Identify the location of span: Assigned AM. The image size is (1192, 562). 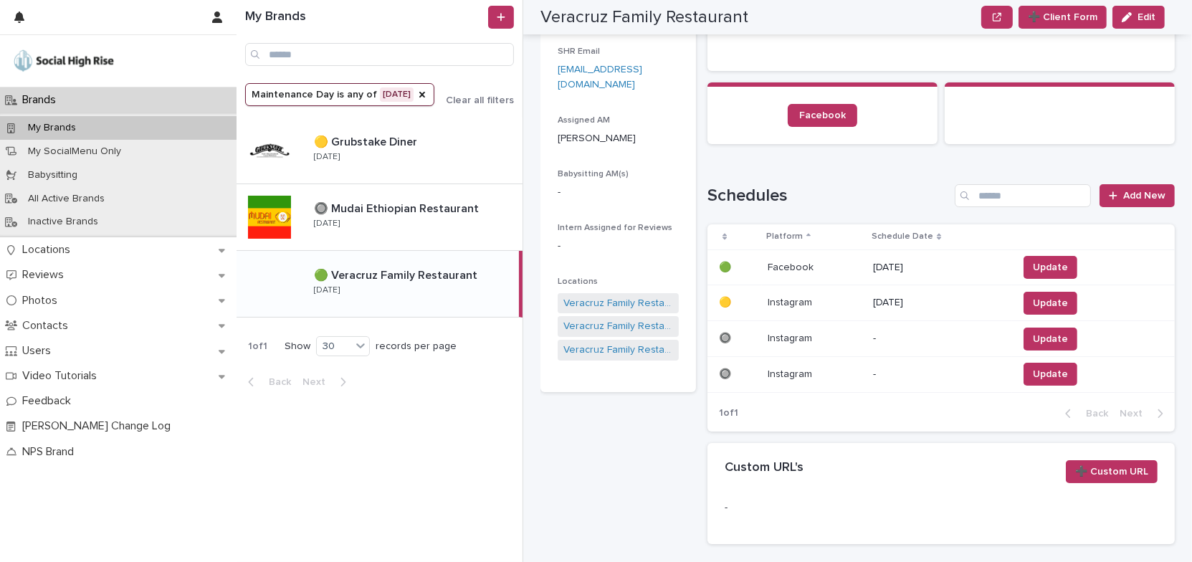
(584, 120).